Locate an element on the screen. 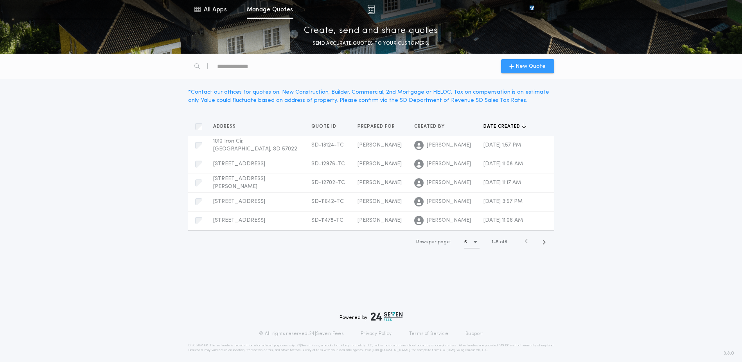 The width and height of the screenshot is (742, 362). span: of 8 is located at coordinates (504, 242).